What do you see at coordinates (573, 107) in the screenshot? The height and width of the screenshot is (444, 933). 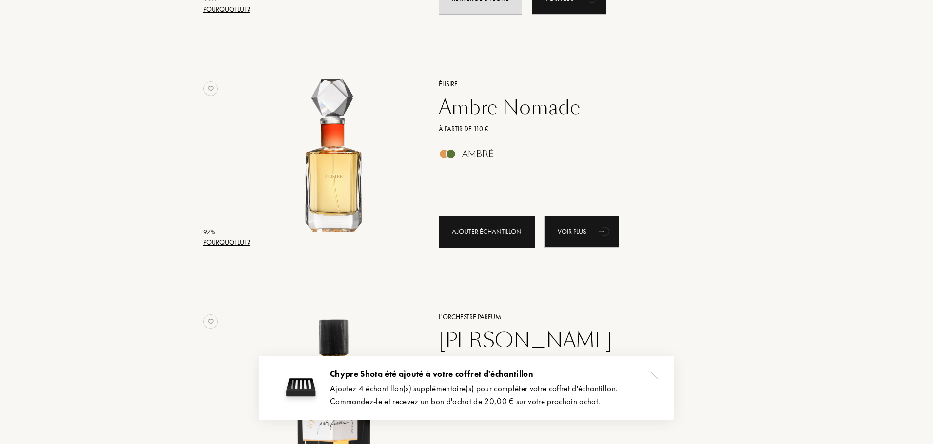 I see `a: Ambre Nomade` at bounding box center [573, 107].